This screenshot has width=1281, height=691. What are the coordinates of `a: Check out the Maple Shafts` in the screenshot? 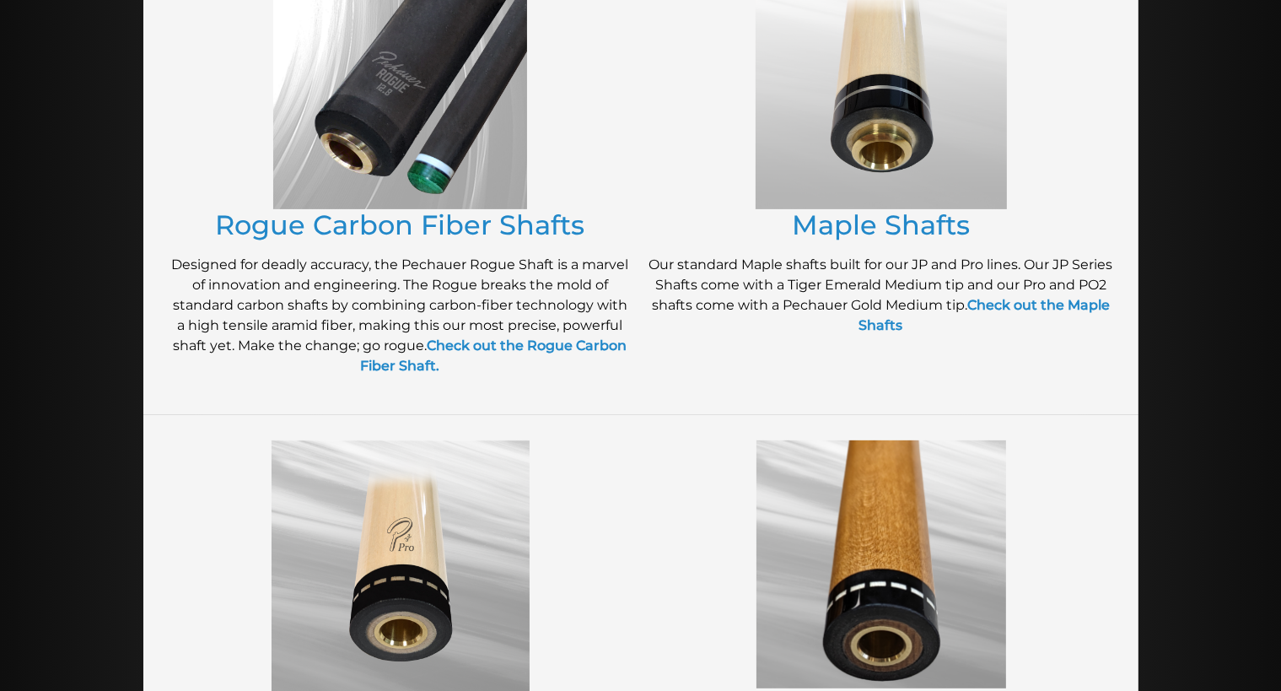 It's located at (985, 315).